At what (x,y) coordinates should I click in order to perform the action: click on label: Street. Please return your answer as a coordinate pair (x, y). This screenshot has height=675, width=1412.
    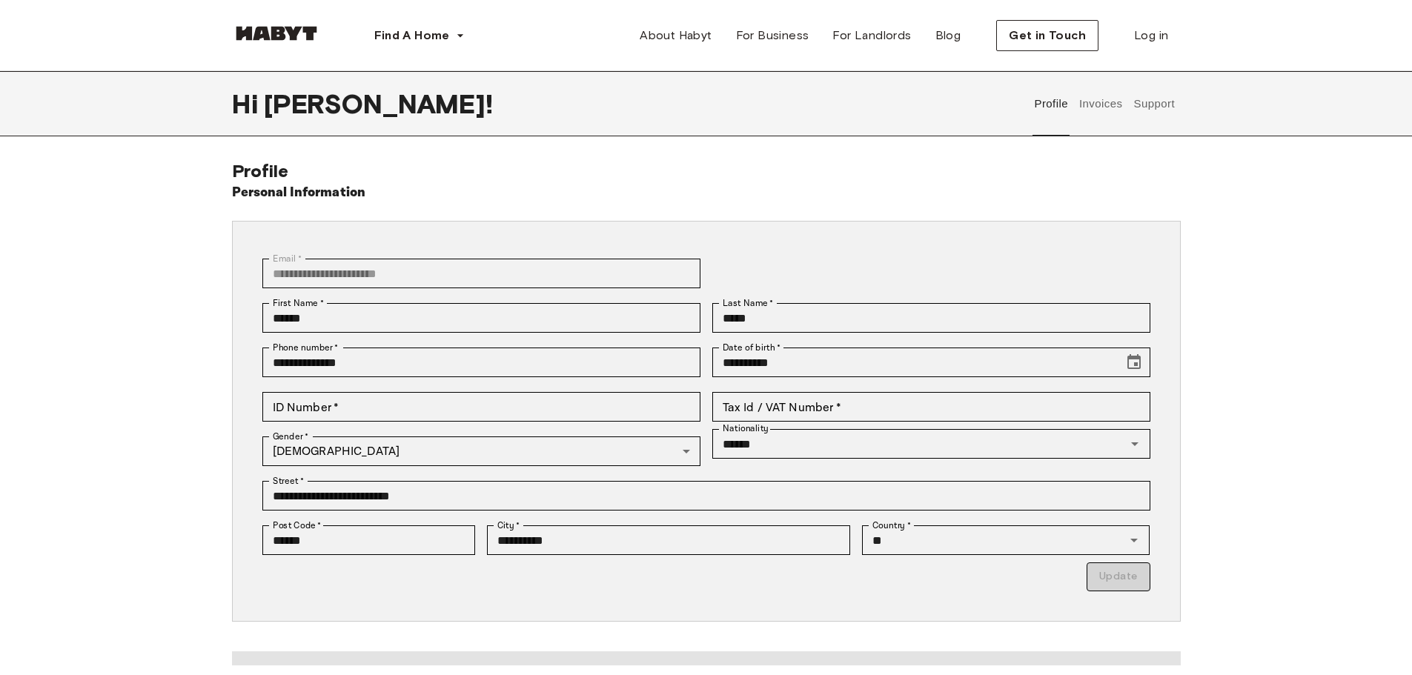
    Looking at the image, I should click on (288, 481).